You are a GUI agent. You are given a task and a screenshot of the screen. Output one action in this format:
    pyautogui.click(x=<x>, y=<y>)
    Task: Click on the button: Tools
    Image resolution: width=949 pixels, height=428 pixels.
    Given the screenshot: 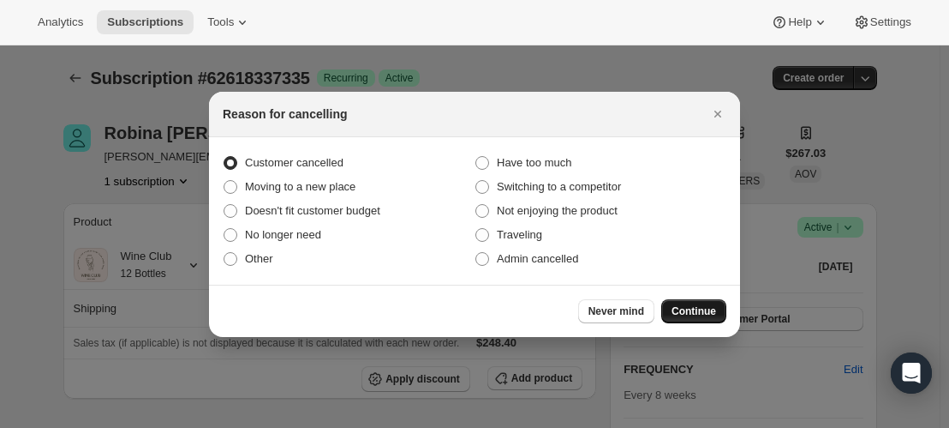 What is the action you would take?
    pyautogui.click(x=229, y=22)
    